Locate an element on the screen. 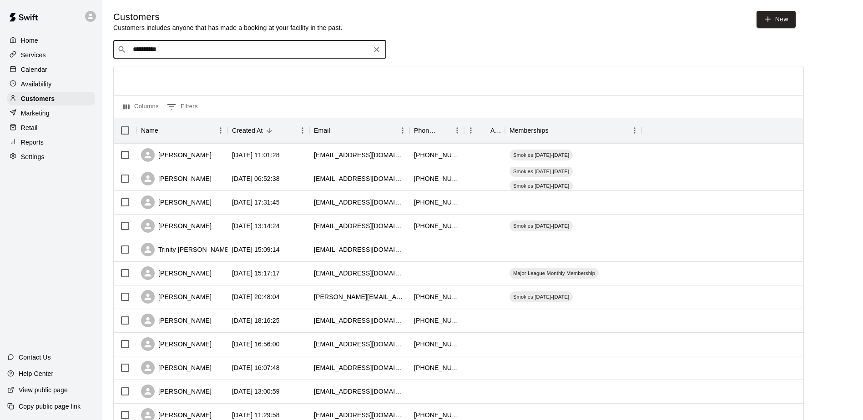 Image resolution: width=863 pixels, height=420 pixels. p: Copy public page link is located at coordinates (50, 407).